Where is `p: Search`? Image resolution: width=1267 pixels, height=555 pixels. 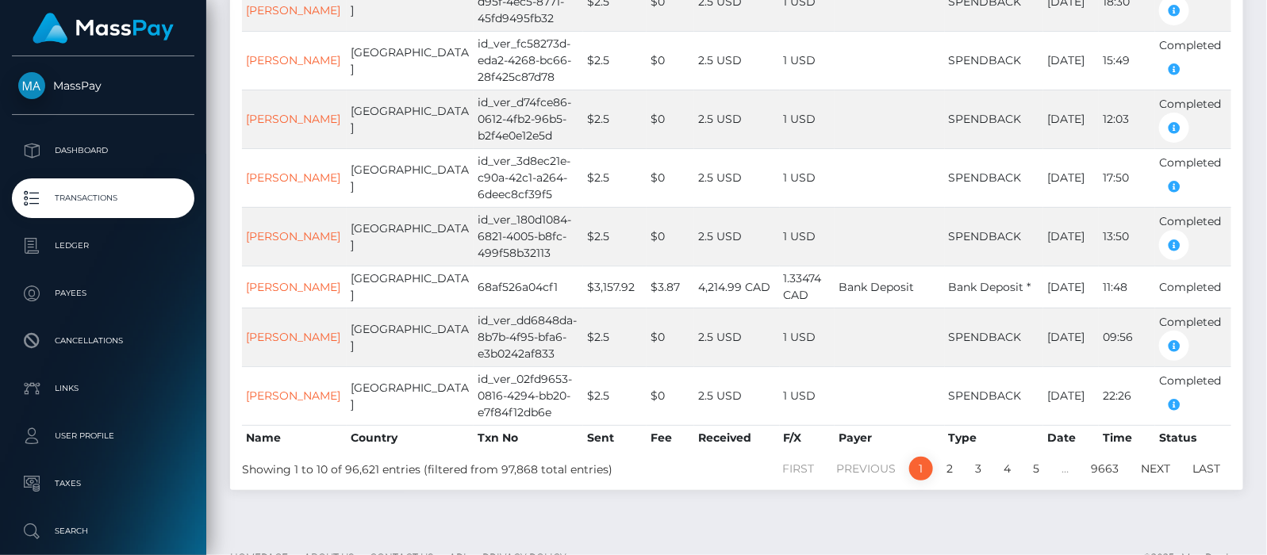
p: Search is located at coordinates (103, 532).